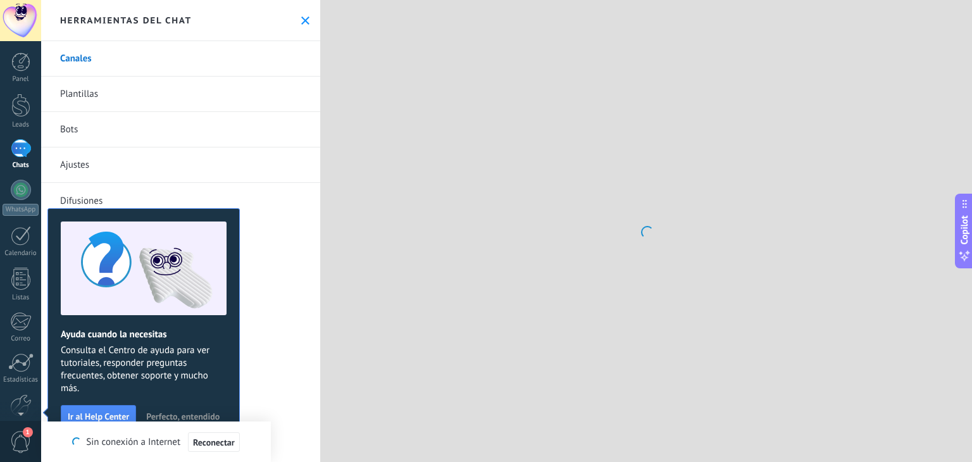 This screenshot has width=972, height=462. What do you see at coordinates (156, 442) in the screenshot?
I see `div: Sin conexión a Internet` at bounding box center [156, 442].